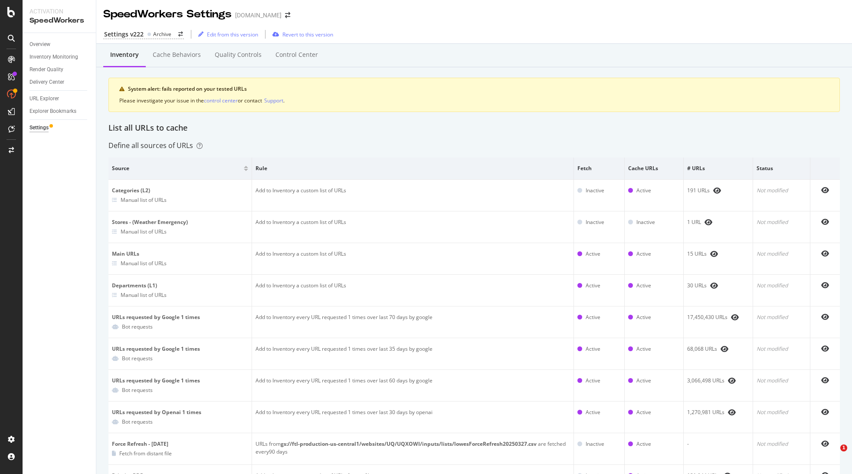  Describe the element at coordinates (59, 111) in the screenshot. I see `a: Explorer Bookmarks` at that location.